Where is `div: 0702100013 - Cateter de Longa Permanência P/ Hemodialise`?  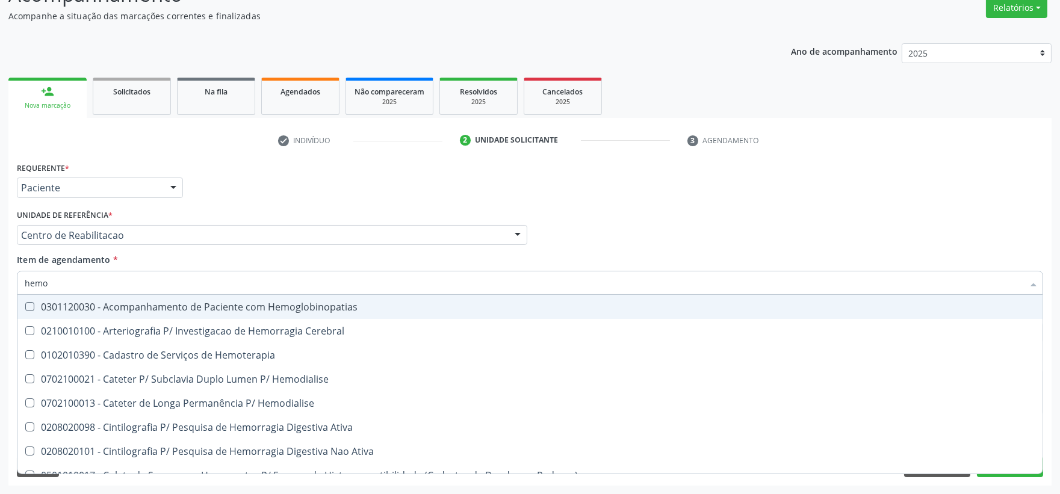 div: 0702100013 - Cateter de Longa Permanência P/ Hemodialise is located at coordinates (530, 403).